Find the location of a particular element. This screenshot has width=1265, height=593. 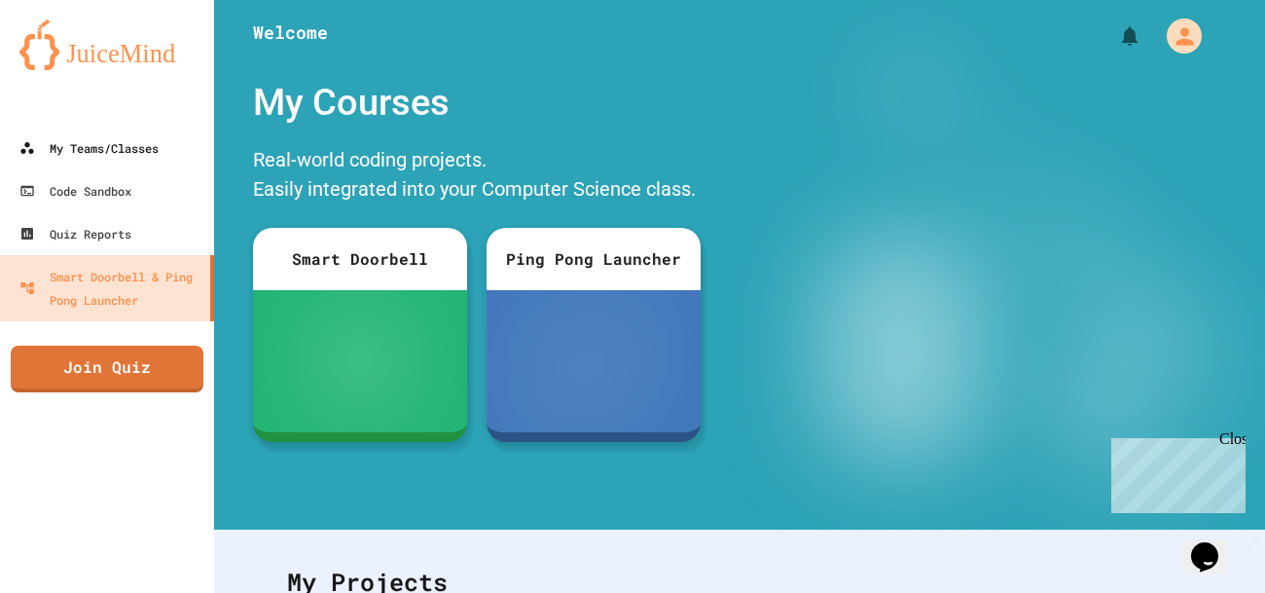

div: Ping Pong Launcher is located at coordinates (593, 259).